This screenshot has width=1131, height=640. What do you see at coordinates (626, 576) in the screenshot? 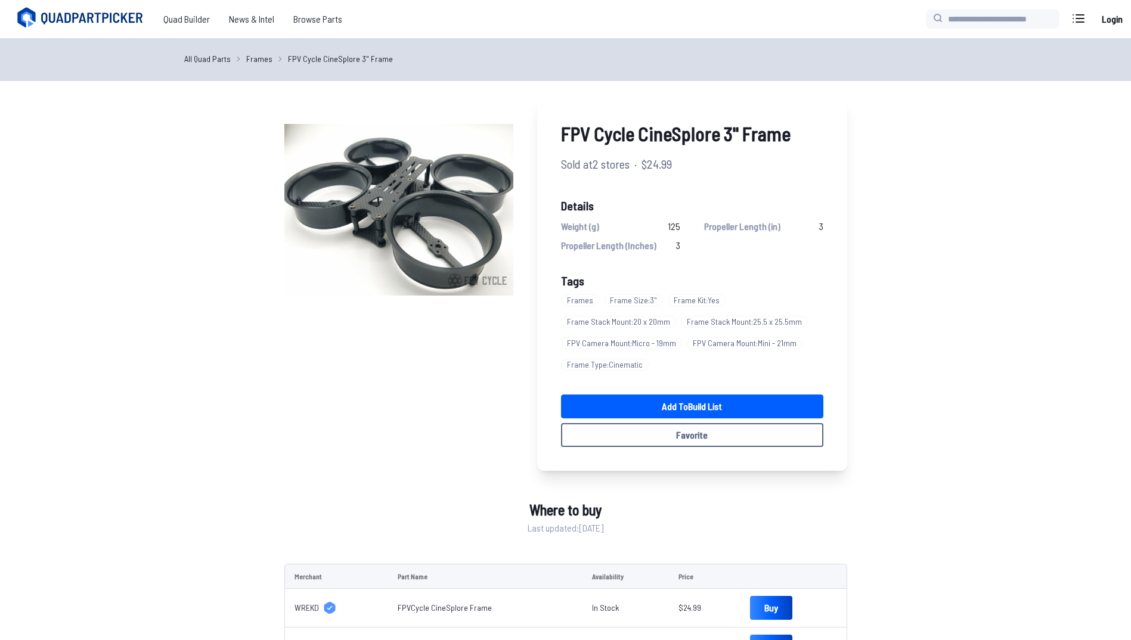
I see `td: Availability` at bounding box center [626, 576].